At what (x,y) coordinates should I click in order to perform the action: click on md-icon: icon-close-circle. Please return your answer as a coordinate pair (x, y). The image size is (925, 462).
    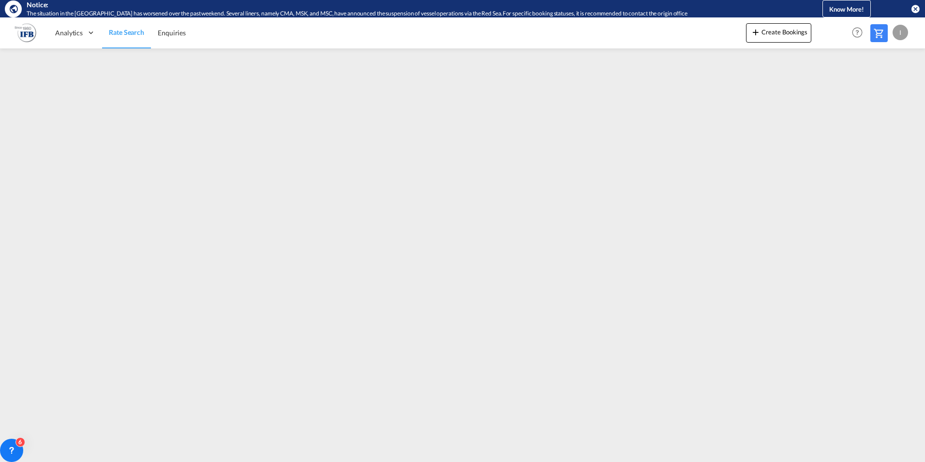
    Looking at the image, I should click on (916, 9).